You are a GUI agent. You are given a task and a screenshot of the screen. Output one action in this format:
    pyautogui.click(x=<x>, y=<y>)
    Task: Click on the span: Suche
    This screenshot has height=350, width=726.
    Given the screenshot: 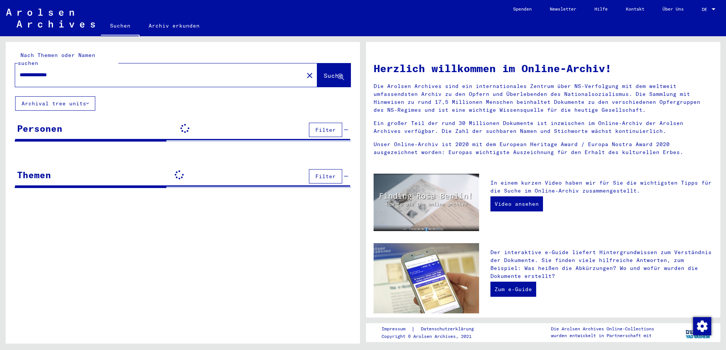 What is the action you would take?
    pyautogui.click(x=333, y=76)
    